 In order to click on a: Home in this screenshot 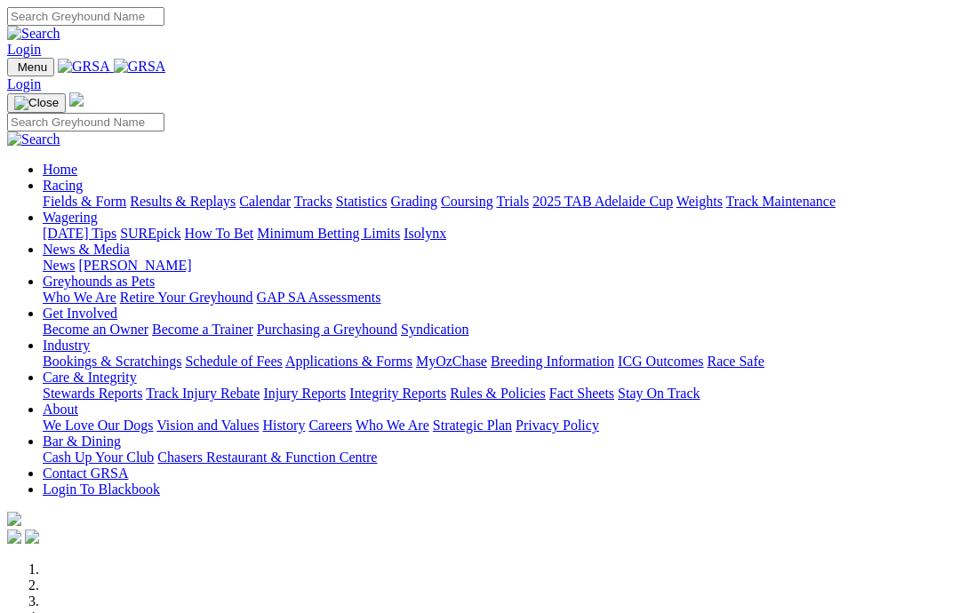, I will do `click(60, 169)`.